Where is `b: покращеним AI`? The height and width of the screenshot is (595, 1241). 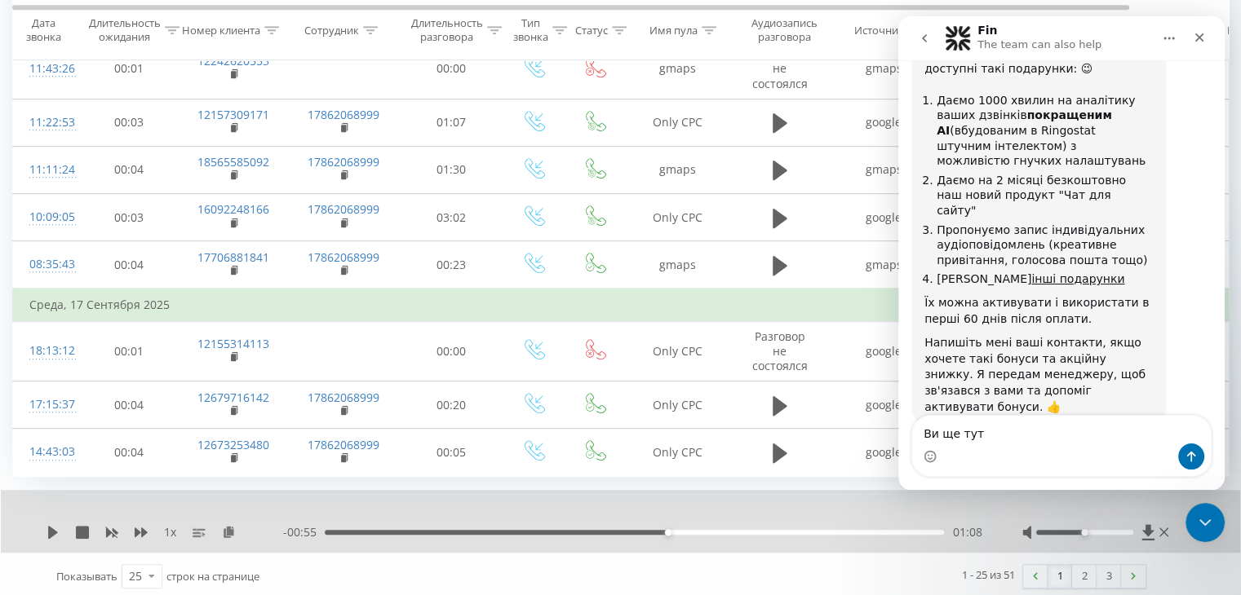
b: покращеним AI is located at coordinates (126, 106).